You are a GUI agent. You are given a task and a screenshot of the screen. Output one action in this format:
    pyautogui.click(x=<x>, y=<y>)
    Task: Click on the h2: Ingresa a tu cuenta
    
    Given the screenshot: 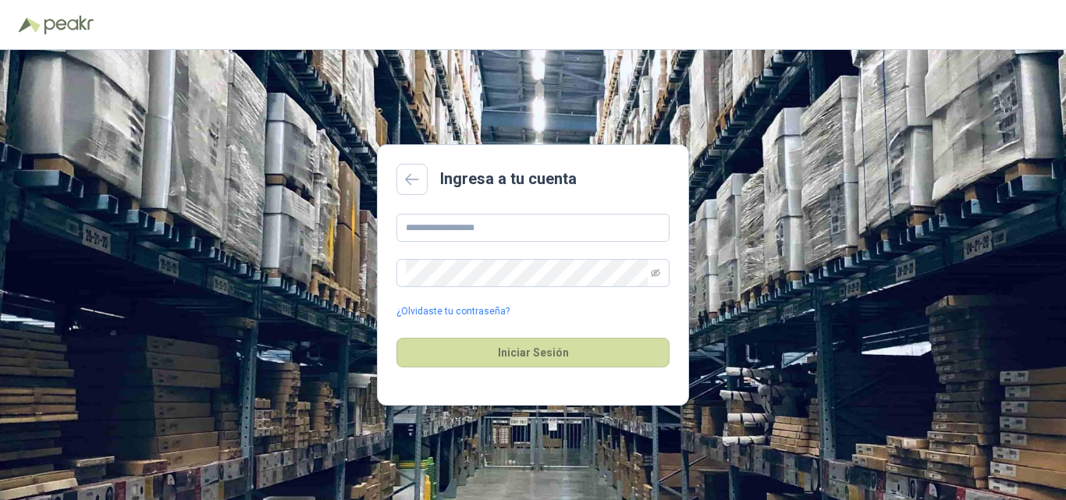 What is the action you would take?
    pyautogui.click(x=508, y=179)
    